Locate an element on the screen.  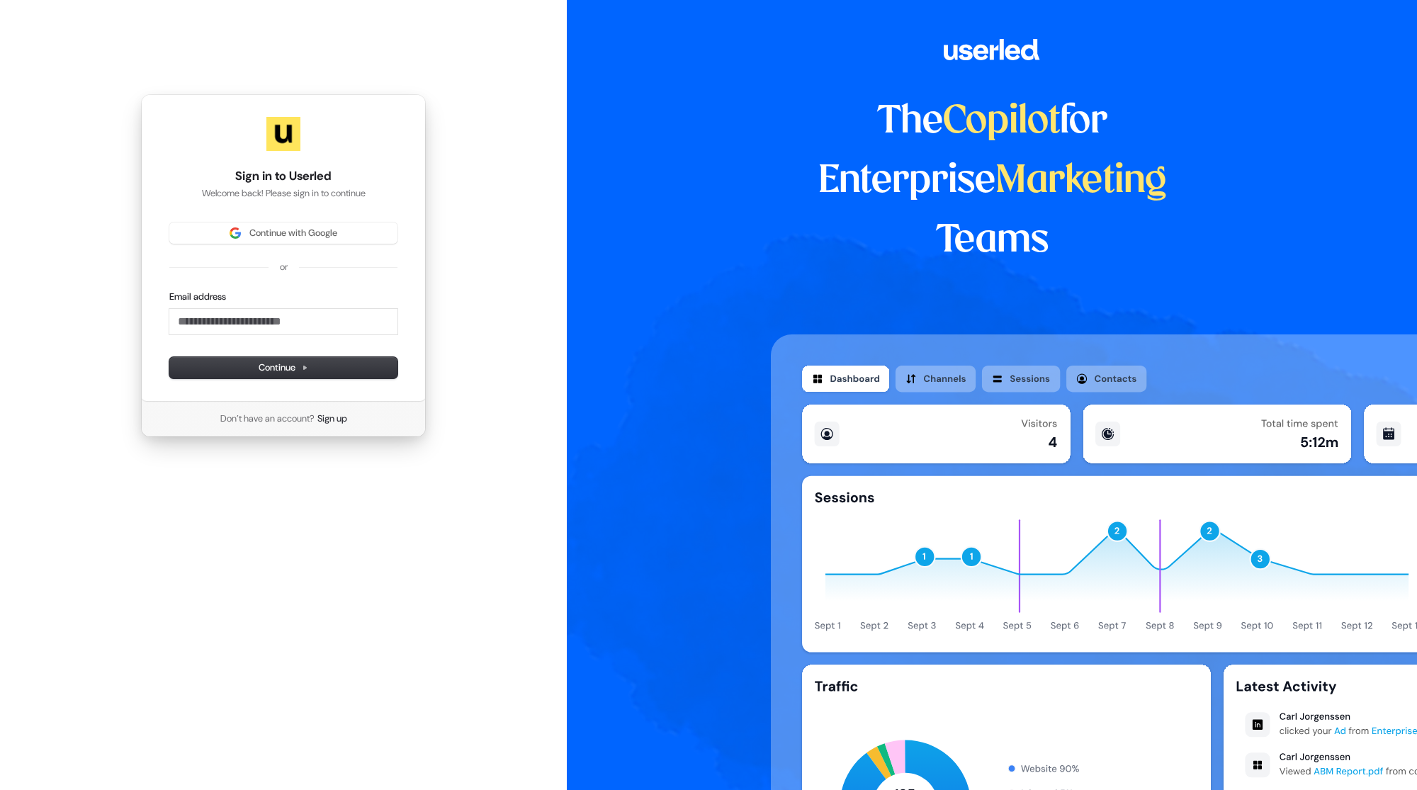
button: Sign in with GoogleContinue with Google is located at coordinates (283, 233).